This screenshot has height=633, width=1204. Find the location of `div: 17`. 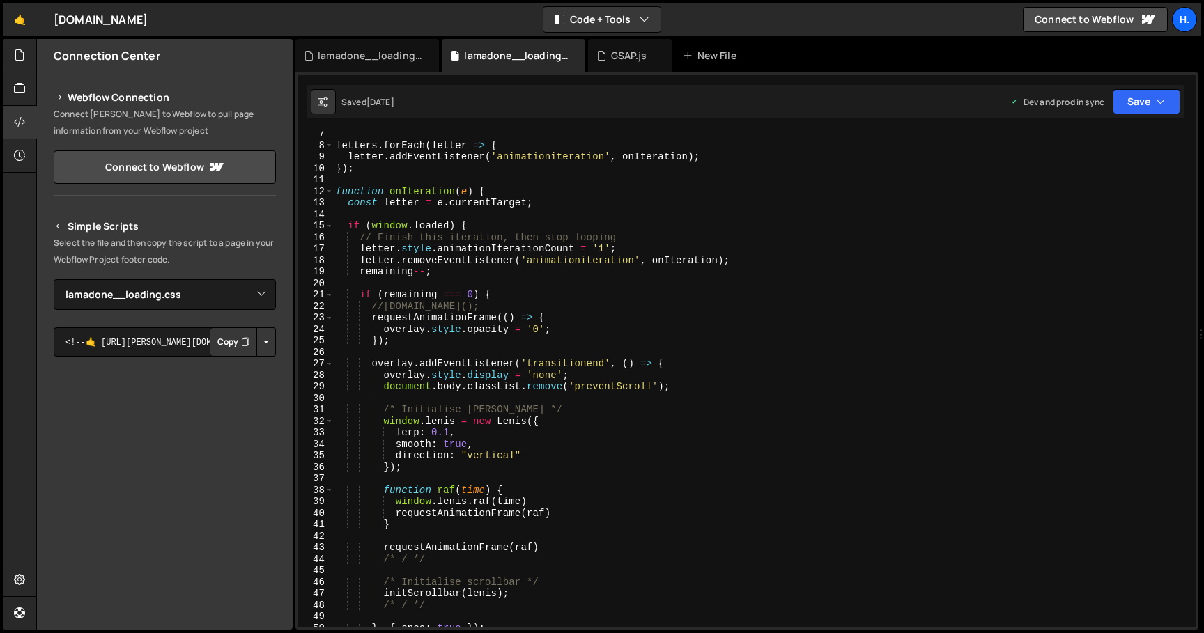

div: 17 is located at coordinates (316, 249).